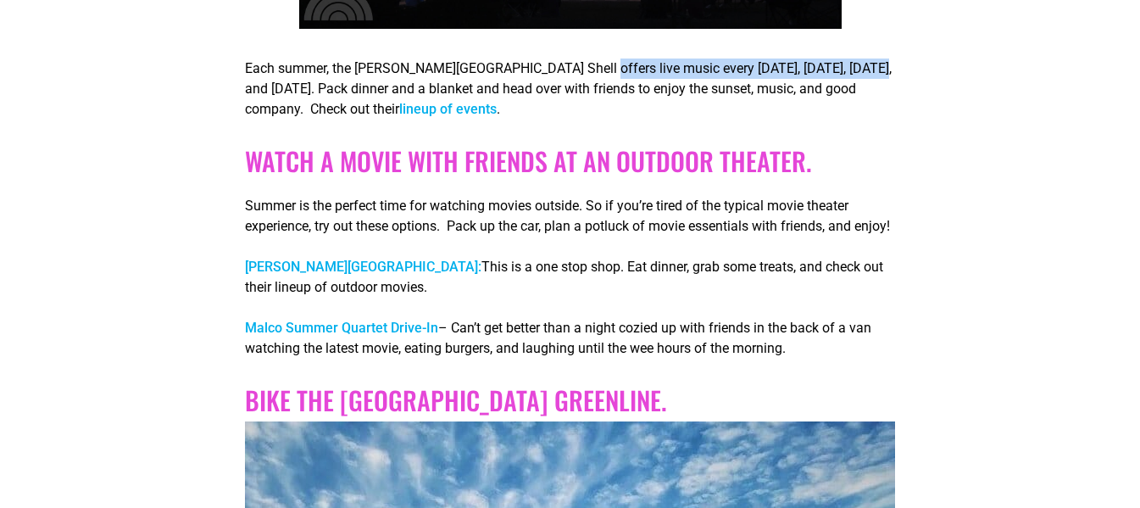 Image resolution: width=1140 pixels, height=508 pixels. What do you see at coordinates (558, 337) in the screenshot?
I see `span: – Can’t get better than a night cozied up with friends in the back of a van watching the latest m...` at bounding box center [558, 337].